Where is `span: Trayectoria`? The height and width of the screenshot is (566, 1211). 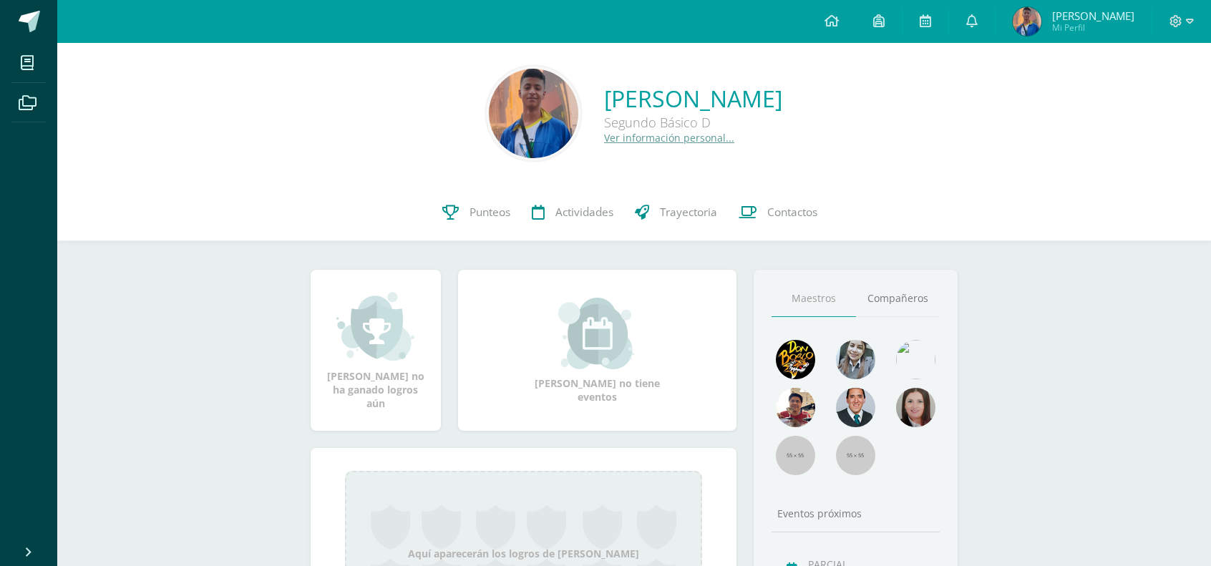
span: Trayectoria is located at coordinates (688, 212).